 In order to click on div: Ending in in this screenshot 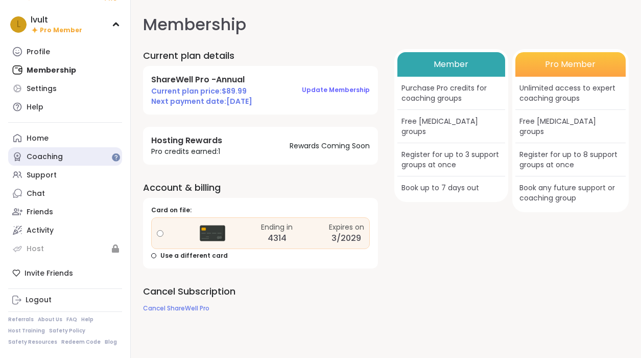, I will do `click(277, 227)`.